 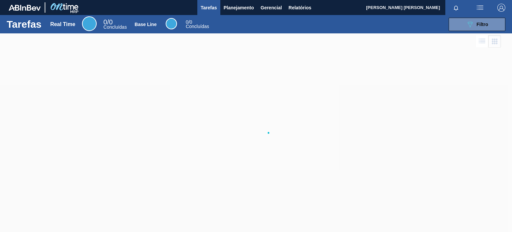 What do you see at coordinates (300, 8) in the screenshot?
I see `span: Relatórios` at bounding box center [300, 8].